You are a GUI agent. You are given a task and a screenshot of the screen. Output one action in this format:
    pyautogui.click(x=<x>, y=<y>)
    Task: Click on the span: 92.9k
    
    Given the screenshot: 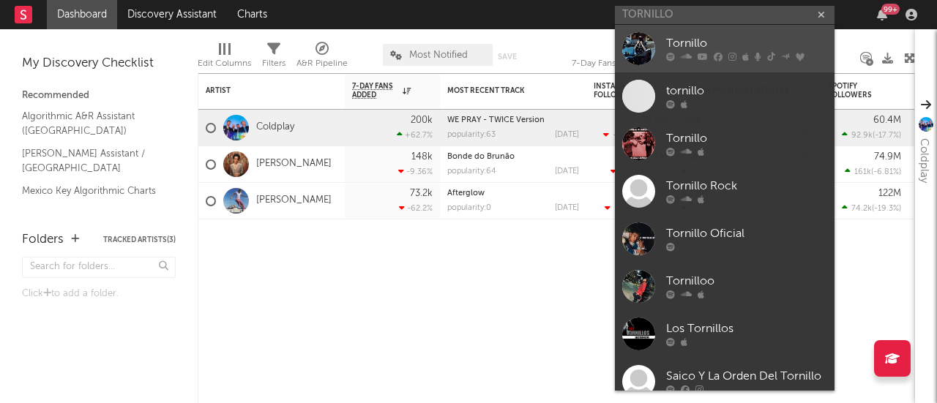 What is the action you would take?
    pyautogui.click(x=862, y=135)
    